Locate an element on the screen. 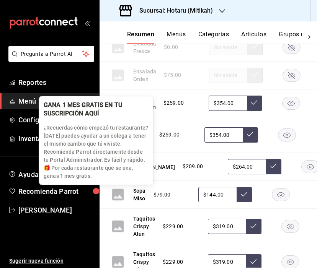  button: Pregunta a Parrot AI is located at coordinates (51, 54).